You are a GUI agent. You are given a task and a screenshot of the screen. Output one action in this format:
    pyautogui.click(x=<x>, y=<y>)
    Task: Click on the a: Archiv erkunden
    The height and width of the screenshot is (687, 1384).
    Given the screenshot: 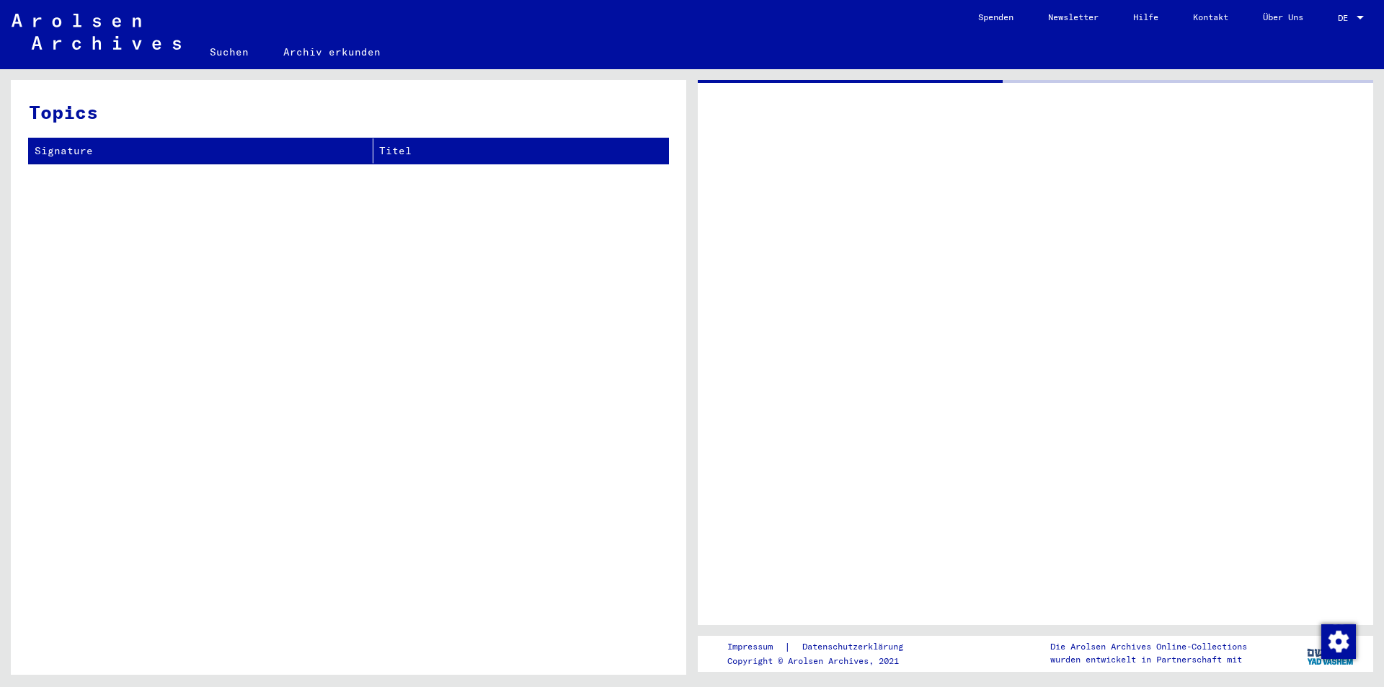 What is the action you would take?
    pyautogui.click(x=332, y=52)
    